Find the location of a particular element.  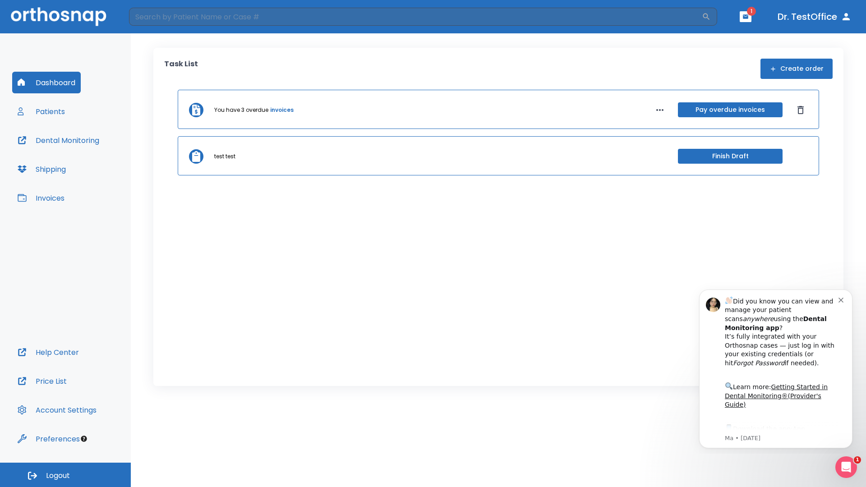

div: Download the app: | ​ Let us know if you need help getting started! is located at coordinates (96, 165).